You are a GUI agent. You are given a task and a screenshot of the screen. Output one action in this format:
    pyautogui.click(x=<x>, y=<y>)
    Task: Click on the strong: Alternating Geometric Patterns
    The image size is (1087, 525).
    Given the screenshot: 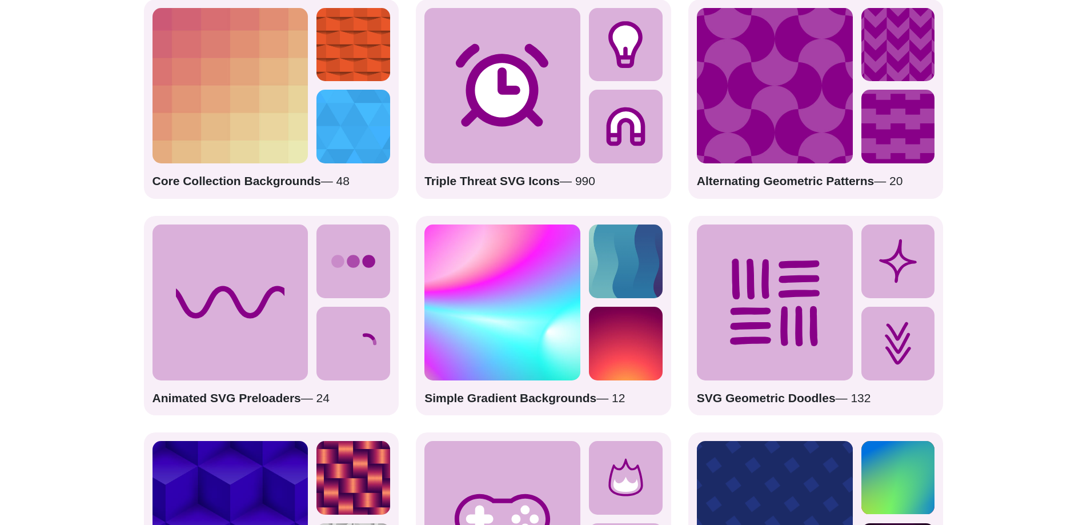 What is the action you would take?
    pyautogui.click(x=785, y=181)
    